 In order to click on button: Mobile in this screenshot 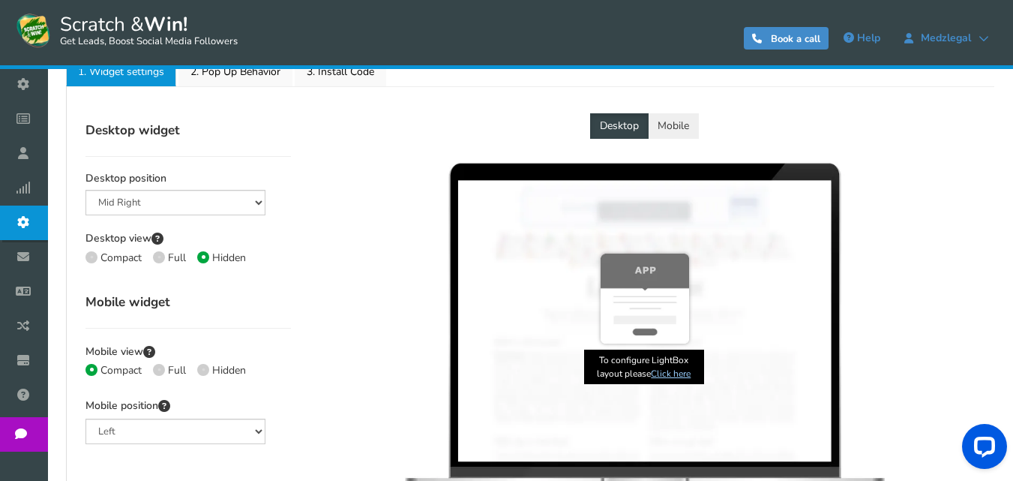, I will do `click(674, 126)`.